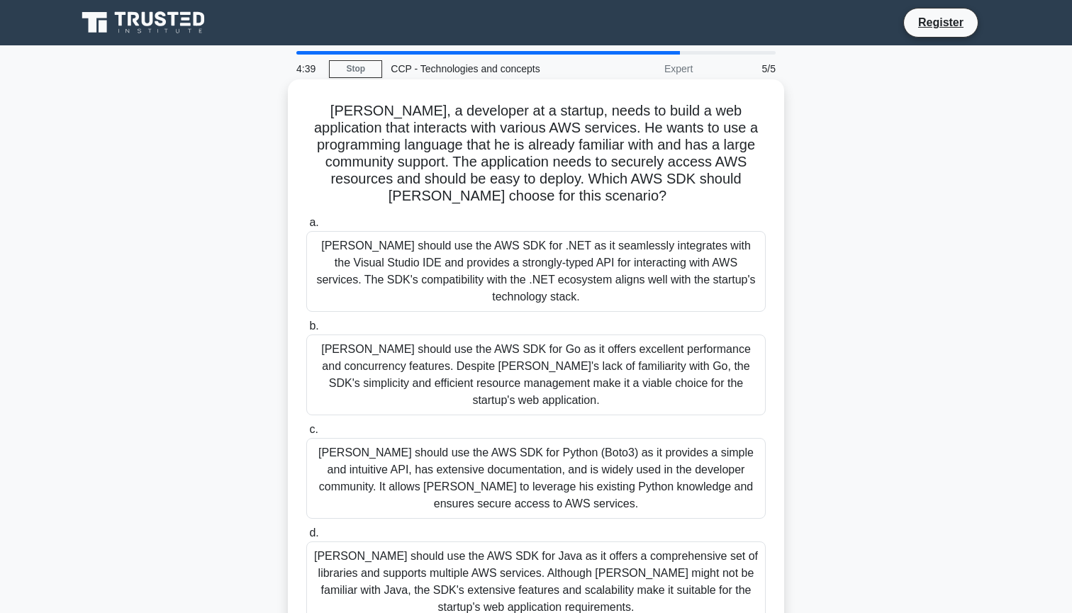 The image size is (1072, 613). What do you see at coordinates (941, 22) in the screenshot?
I see `a: Register` at bounding box center [941, 22].